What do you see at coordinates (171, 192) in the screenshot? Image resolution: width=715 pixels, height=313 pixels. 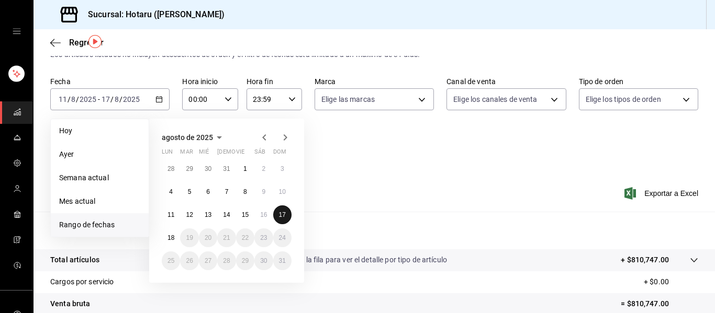 I see `button: 4 de agosto de 2025` at bounding box center [171, 192].